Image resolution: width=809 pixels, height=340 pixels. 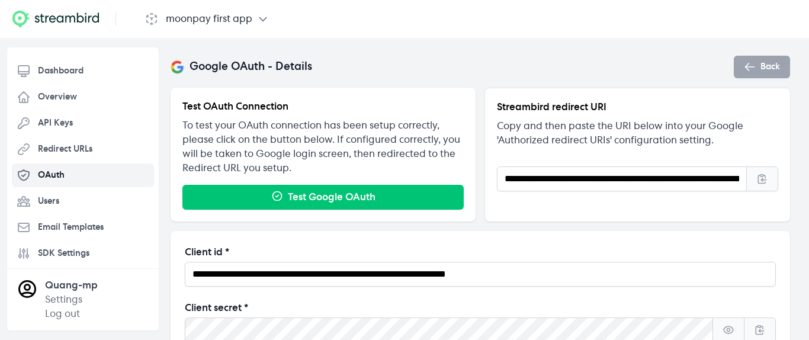 I want to click on a: Email Templates, so click(x=83, y=227).